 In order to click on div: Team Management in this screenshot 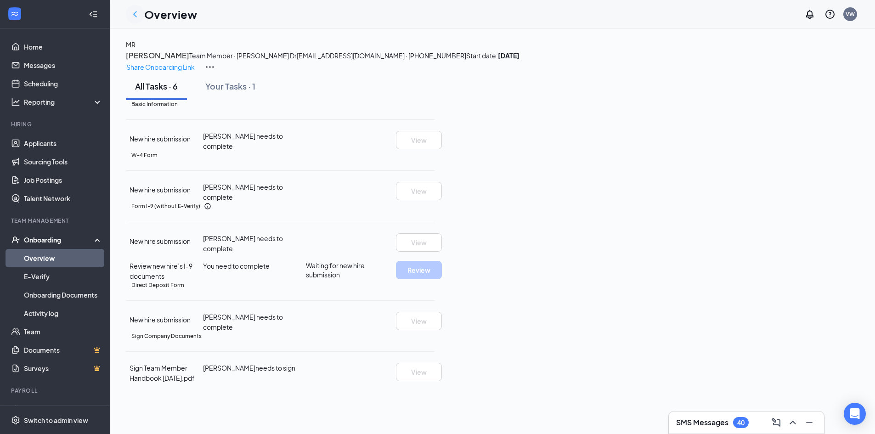, I will do `click(56, 220)`.